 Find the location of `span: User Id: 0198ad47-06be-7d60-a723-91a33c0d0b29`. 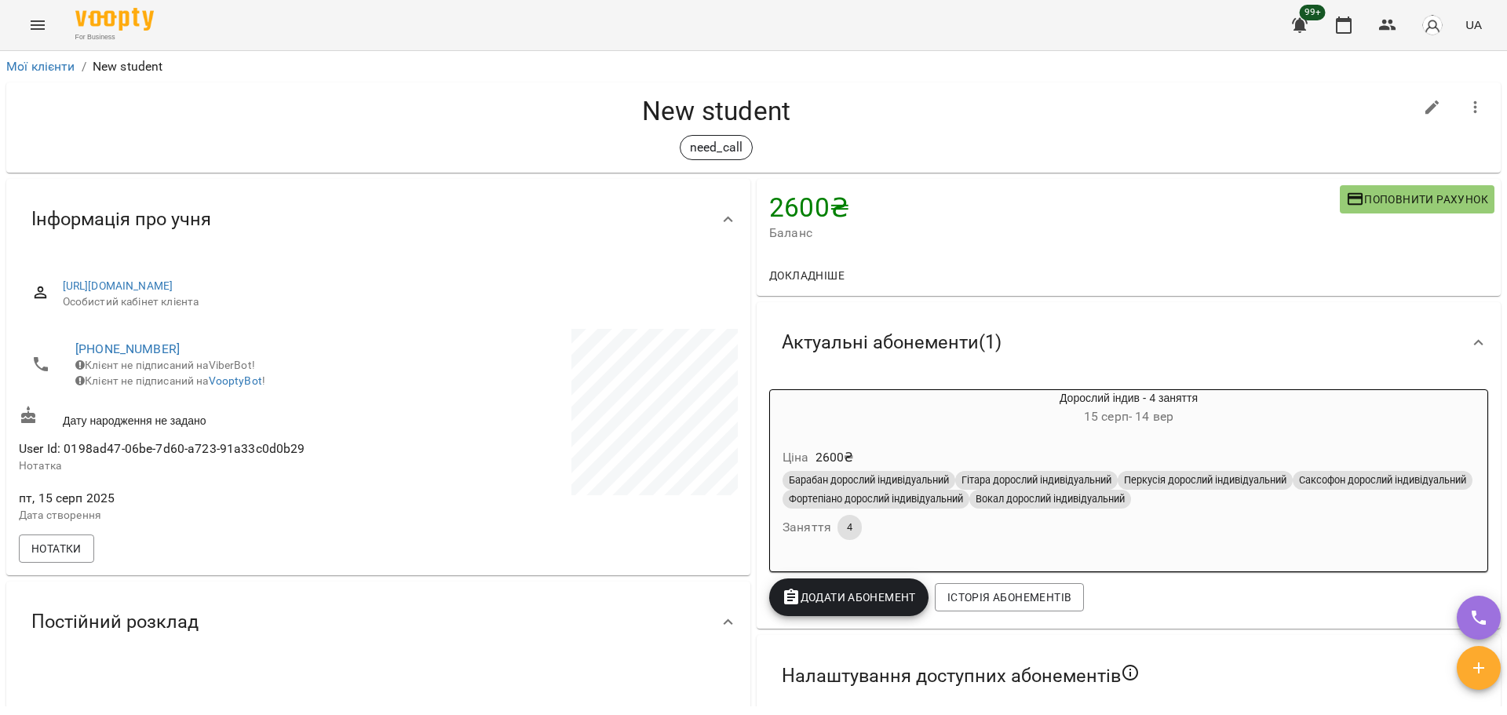

span: User Id: 0198ad47-06be-7d60-a723-91a33c0d0b29 is located at coordinates (162, 448).